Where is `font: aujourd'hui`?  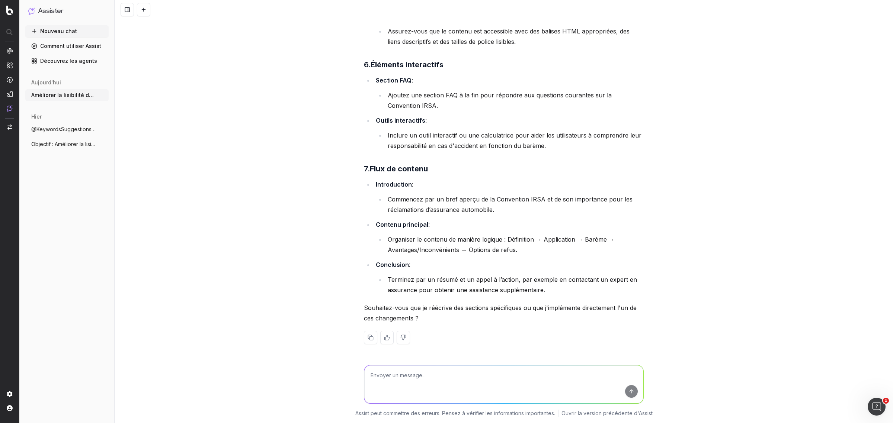 font: aujourd'hui is located at coordinates (46, 82).